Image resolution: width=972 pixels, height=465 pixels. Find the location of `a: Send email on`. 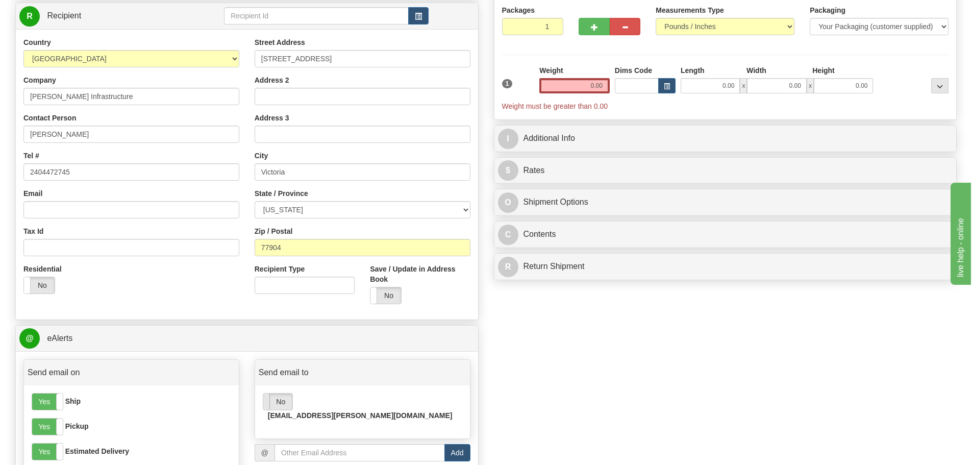

a: Send email on is located at coordinates (131, 372).